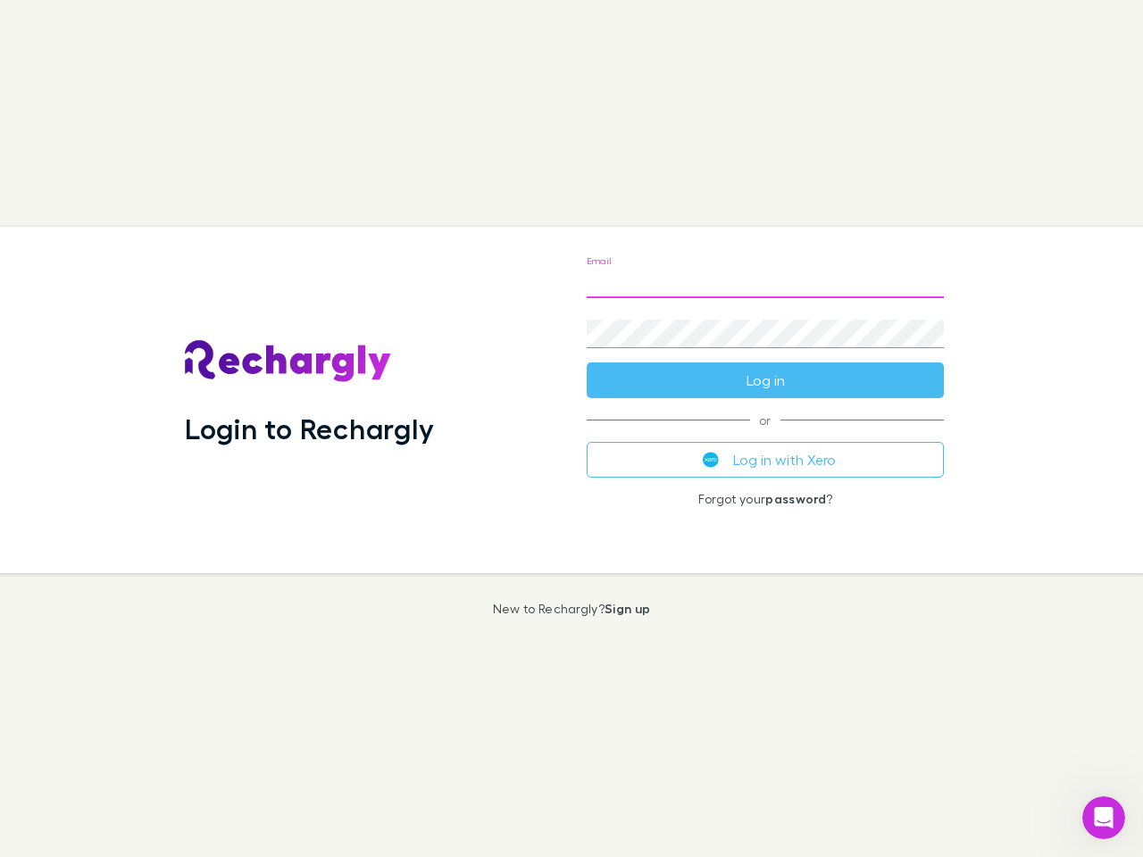 This screenshot has width=1143, height=857. I want to click on a: Sign up, so click(627, 608).